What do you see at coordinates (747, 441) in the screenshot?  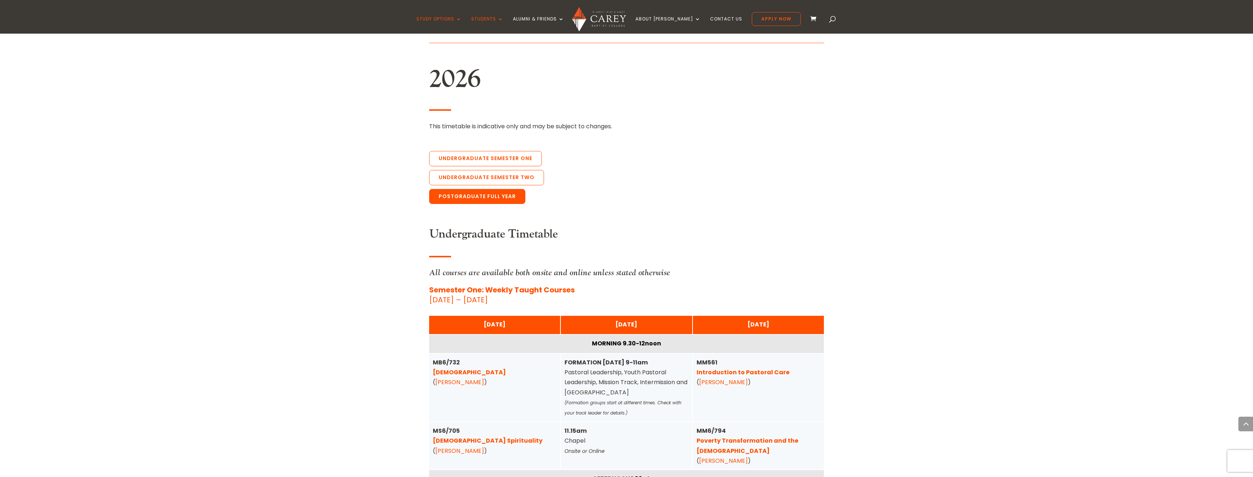 I see `strong: MM6/794` at bounding box center [747, 441].